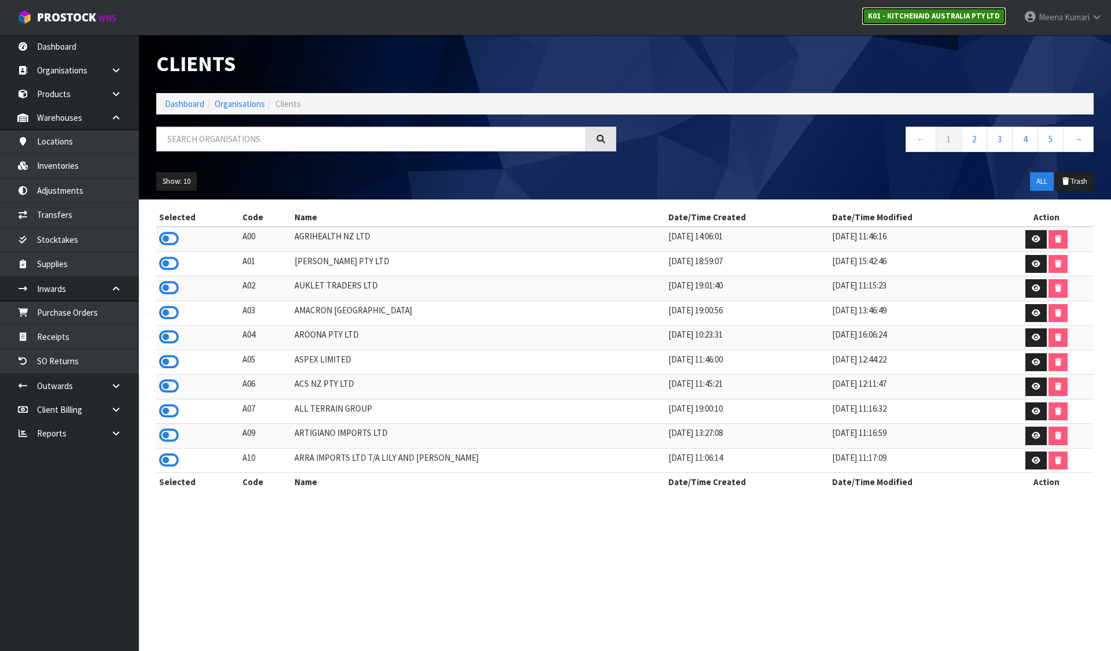 The width and height of the screenshot is (1111, 651). I want to click on button: ALL, so click(1041, 182).